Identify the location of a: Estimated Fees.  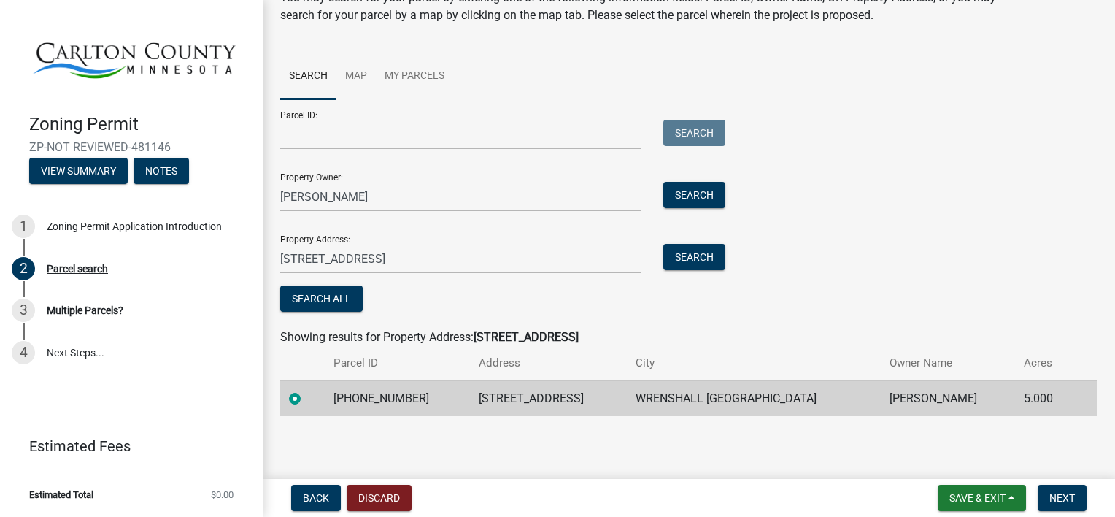
(126, 446).